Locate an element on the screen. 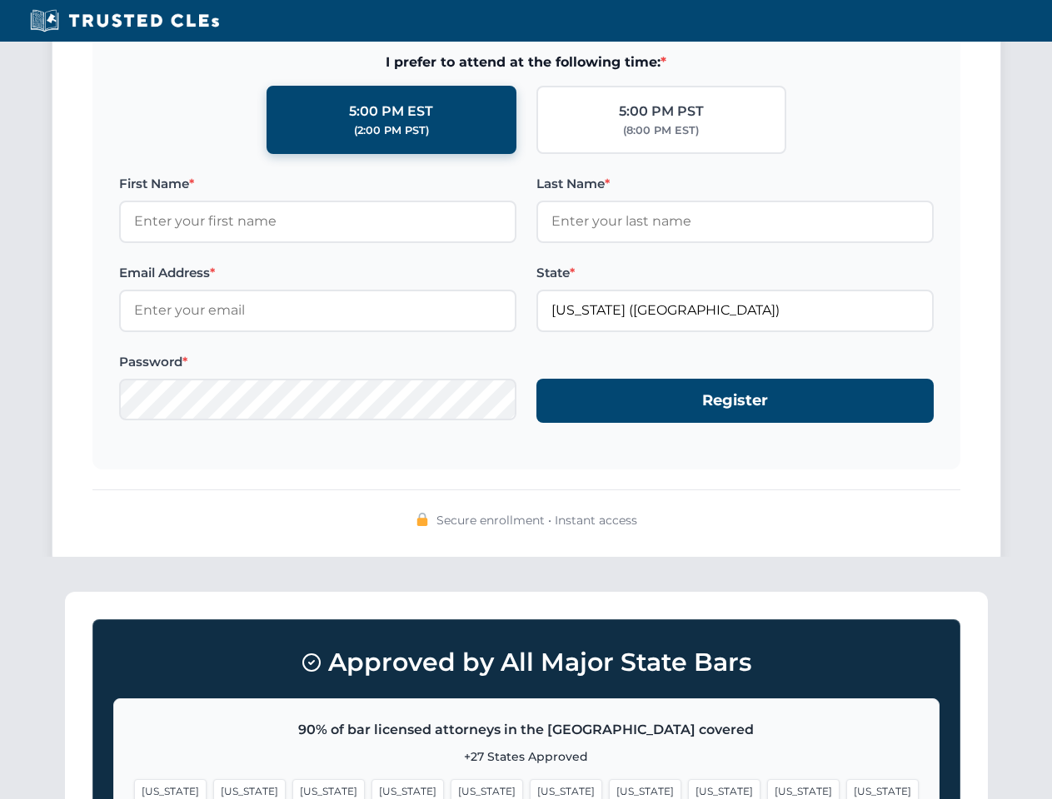 The width and height of the screenshot is (1052, 799). img: Trusted CLEs is located at coordinates (124, 21).